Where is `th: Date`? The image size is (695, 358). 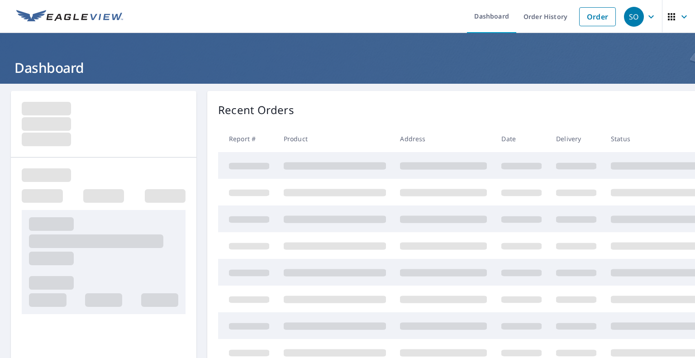
th: Date is located at coordinates (521, 138).